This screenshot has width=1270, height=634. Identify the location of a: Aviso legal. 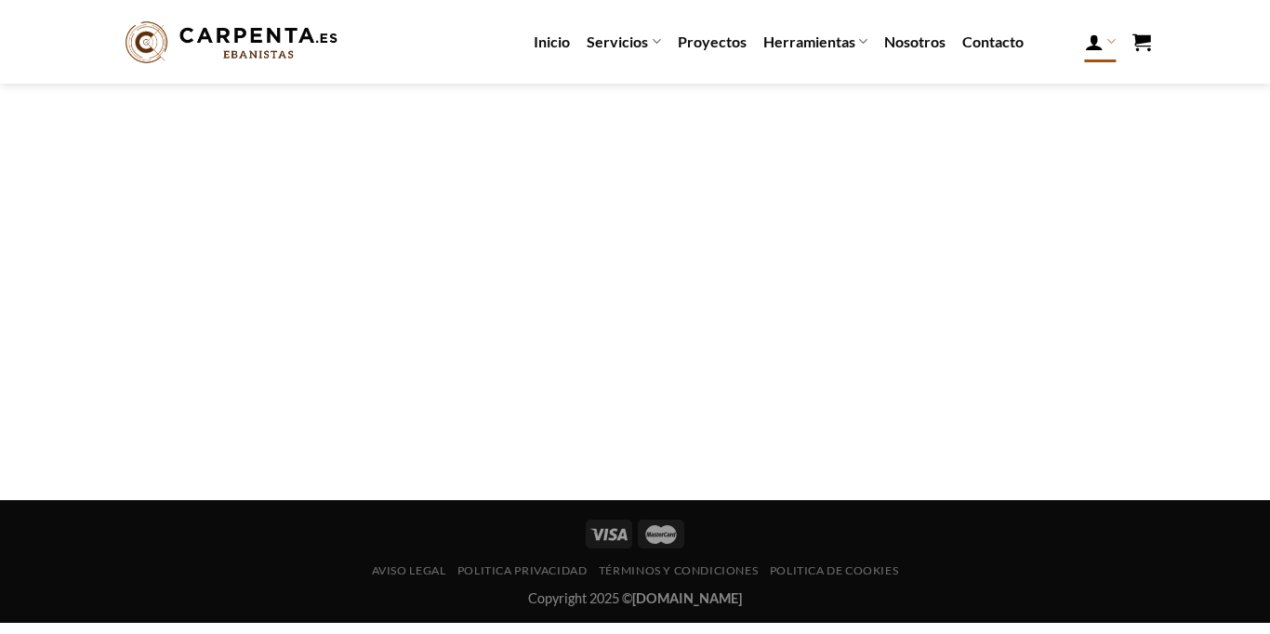
(409, 570).